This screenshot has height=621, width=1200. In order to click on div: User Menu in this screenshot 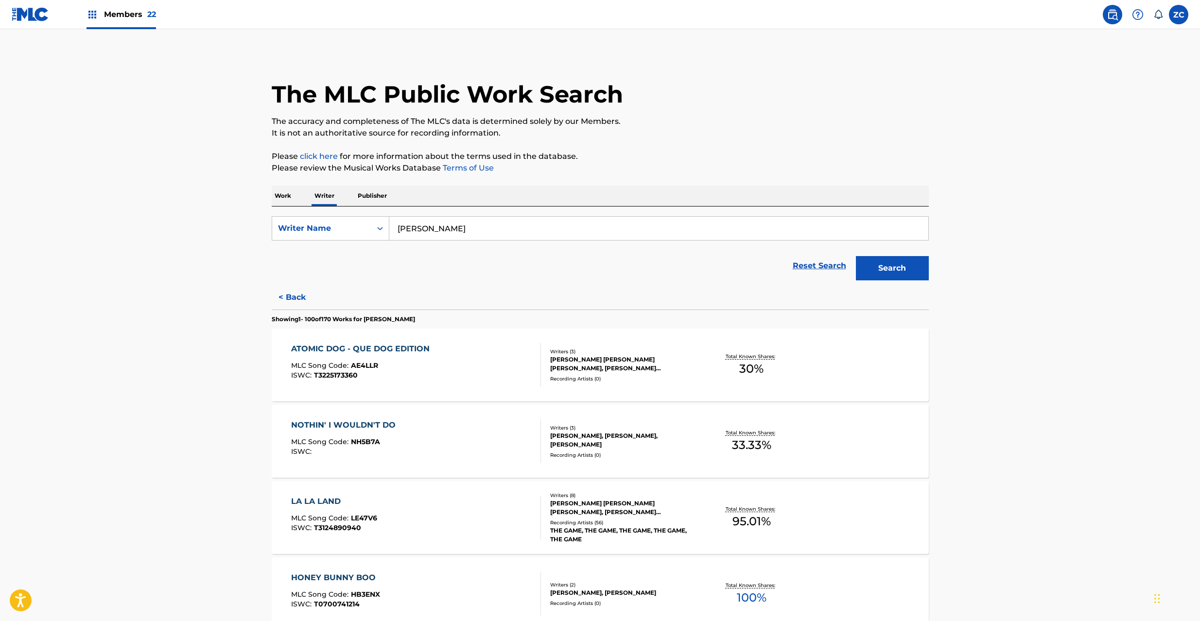, I will do `click(1178, 15)`.